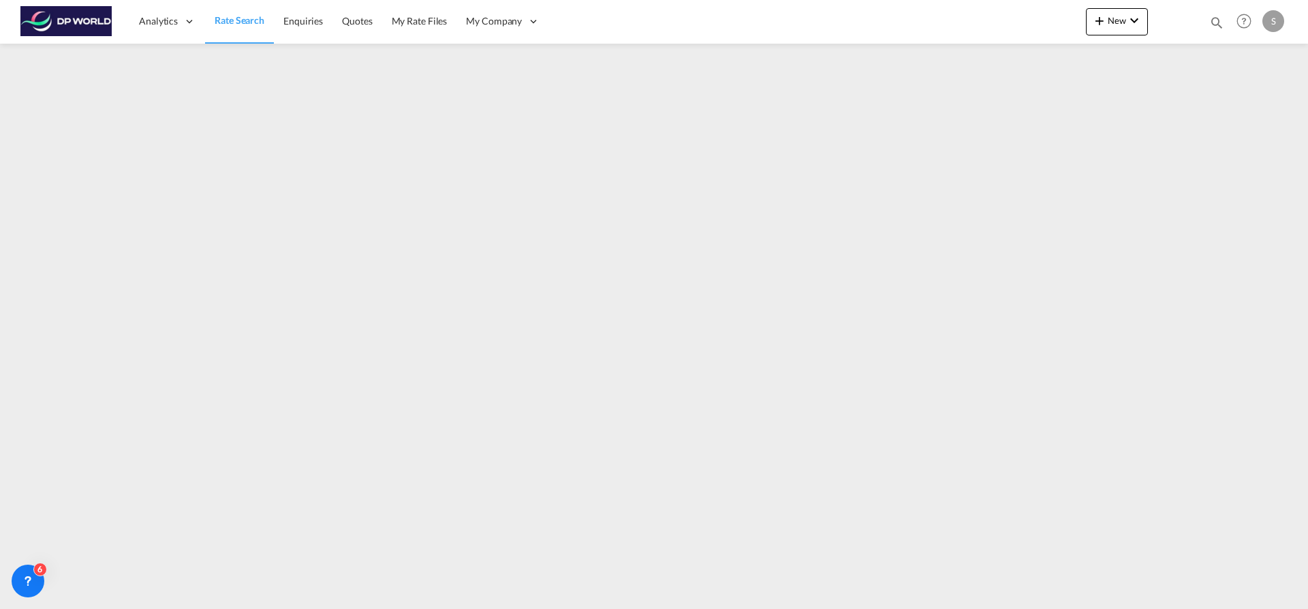  I want to click on span: Analytics, so click(158, 21).